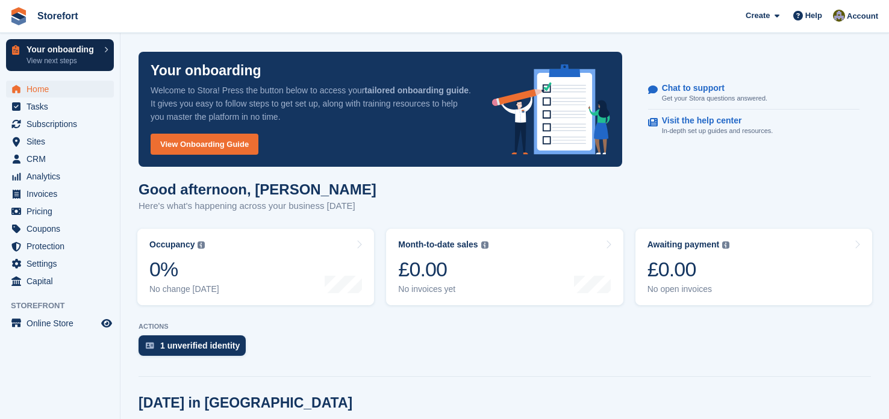 The width and height of the screenshot is (889, 419). I want to click on div: No invoices yet, so click(442, 289).